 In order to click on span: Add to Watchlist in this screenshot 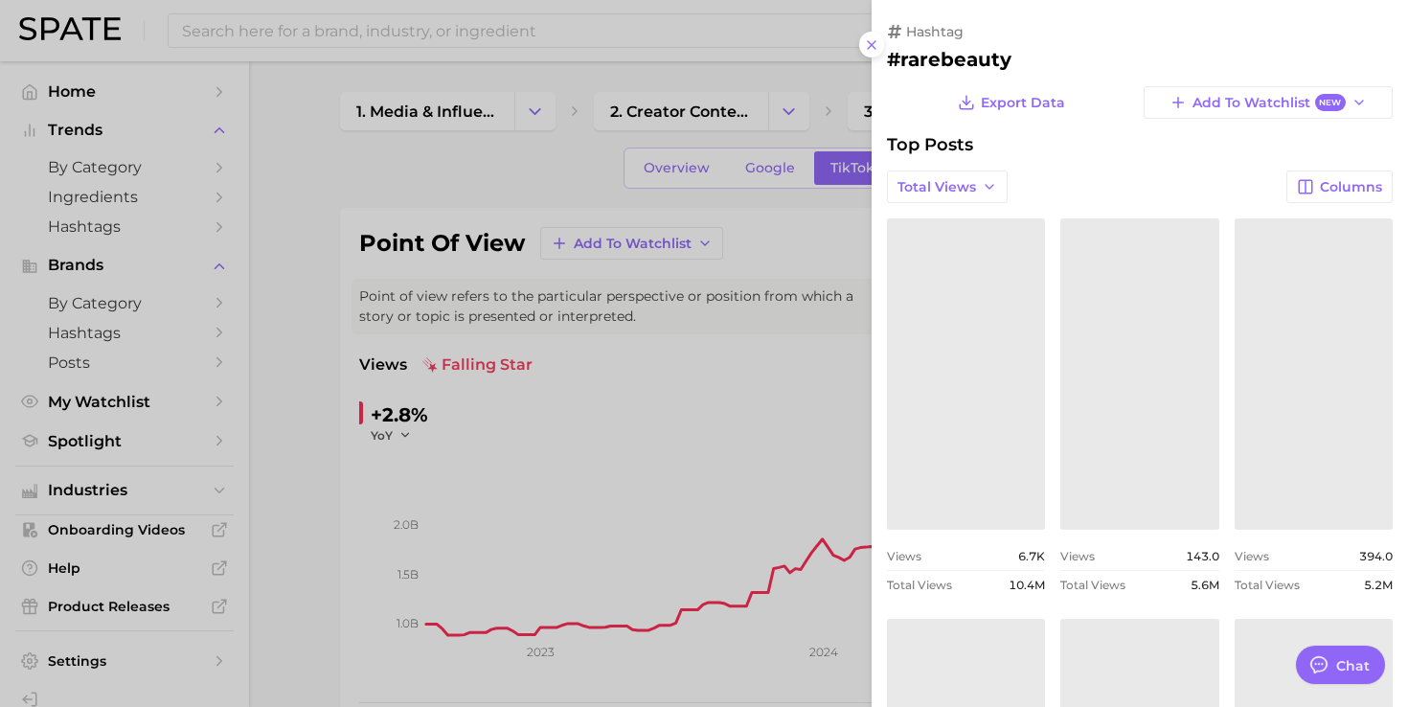, I will do `click(1268, 102)`.